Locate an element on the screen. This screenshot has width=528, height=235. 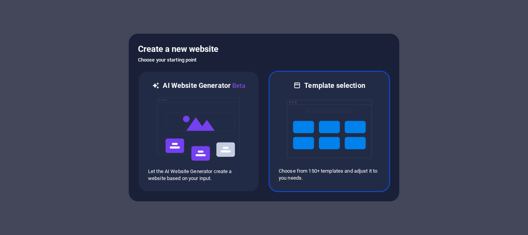
h6: Template selection is located at coordinates (335, 85).